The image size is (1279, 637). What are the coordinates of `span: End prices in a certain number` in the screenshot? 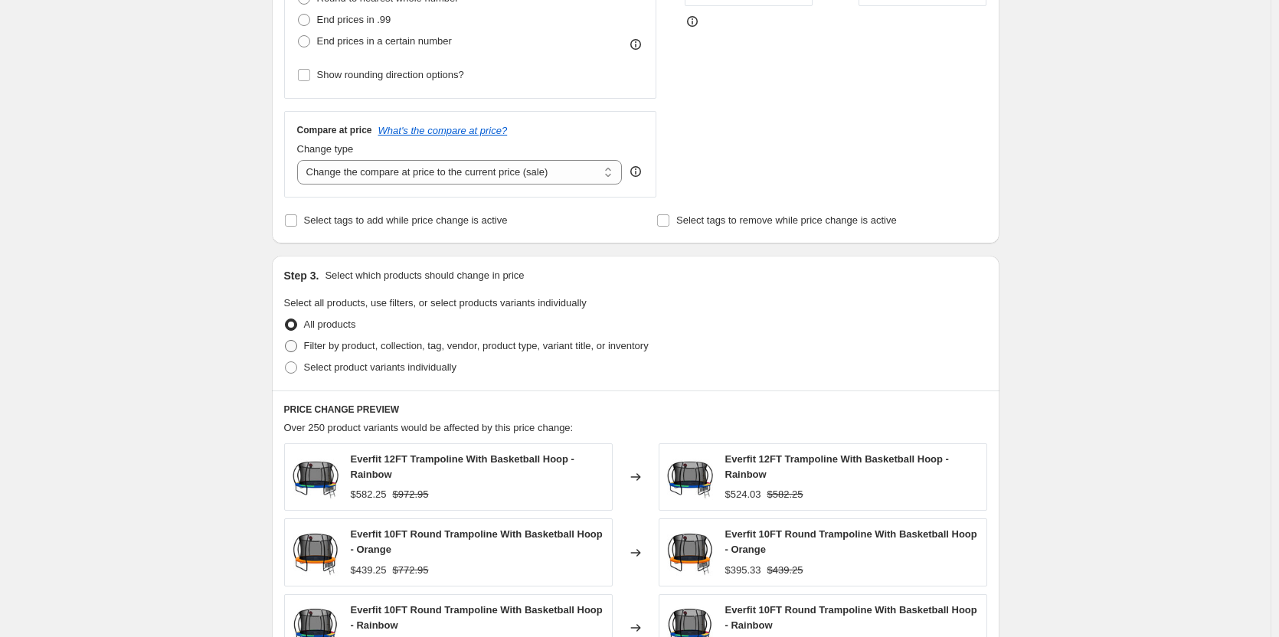 It's located at (385, 41).